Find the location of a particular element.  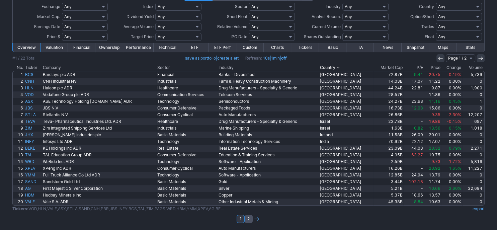

a: Telecom Services is located at coordinates (268, 95).